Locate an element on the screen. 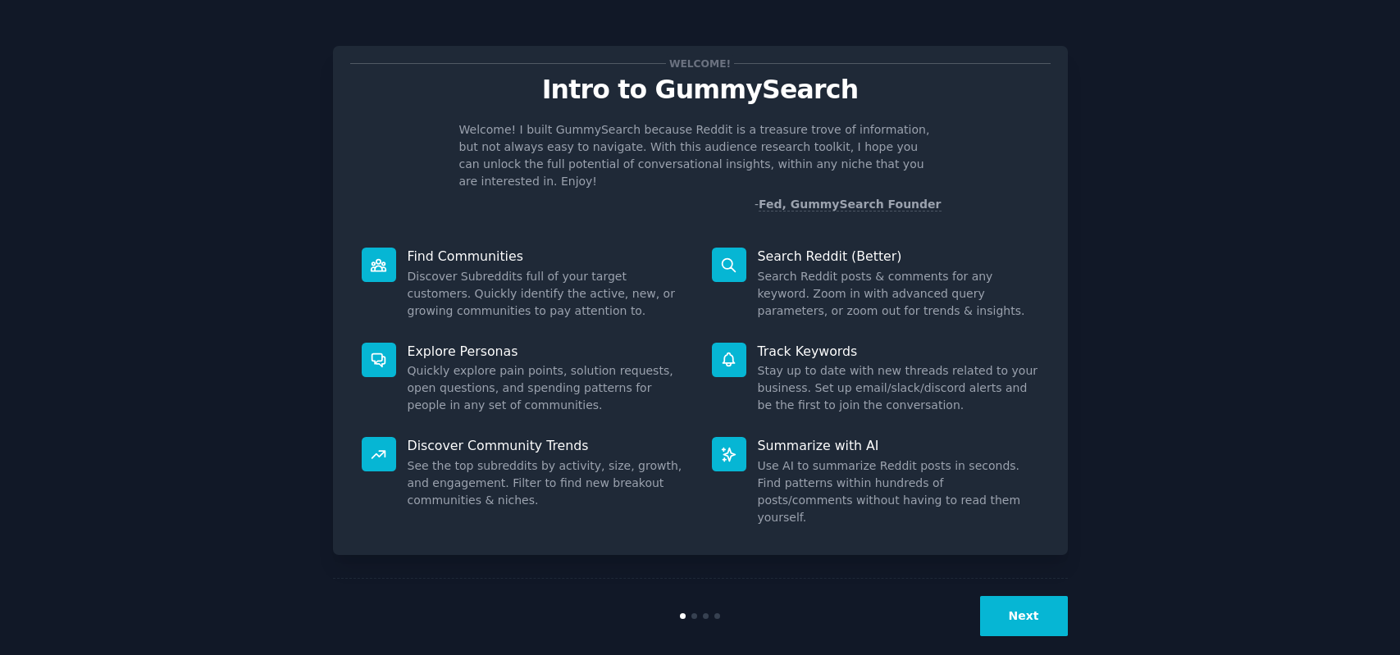 The image size is (1400, 655). p: Find Communities is located at coordinates (548, 256).